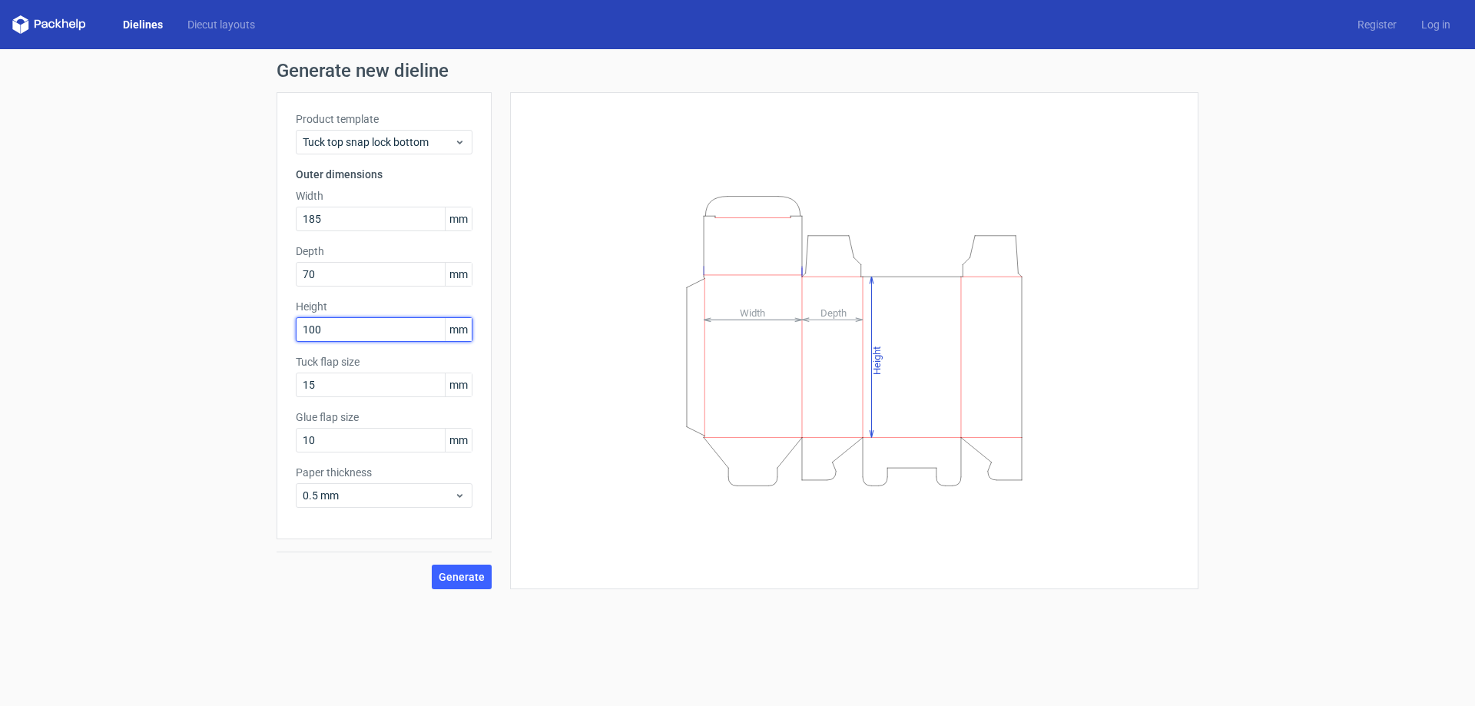 The image size is (1475, 706). What do you see at coordinates (738, 71) in the screenshot?
I see `h1: Generate new dieline` at bounding box center [738, 71].